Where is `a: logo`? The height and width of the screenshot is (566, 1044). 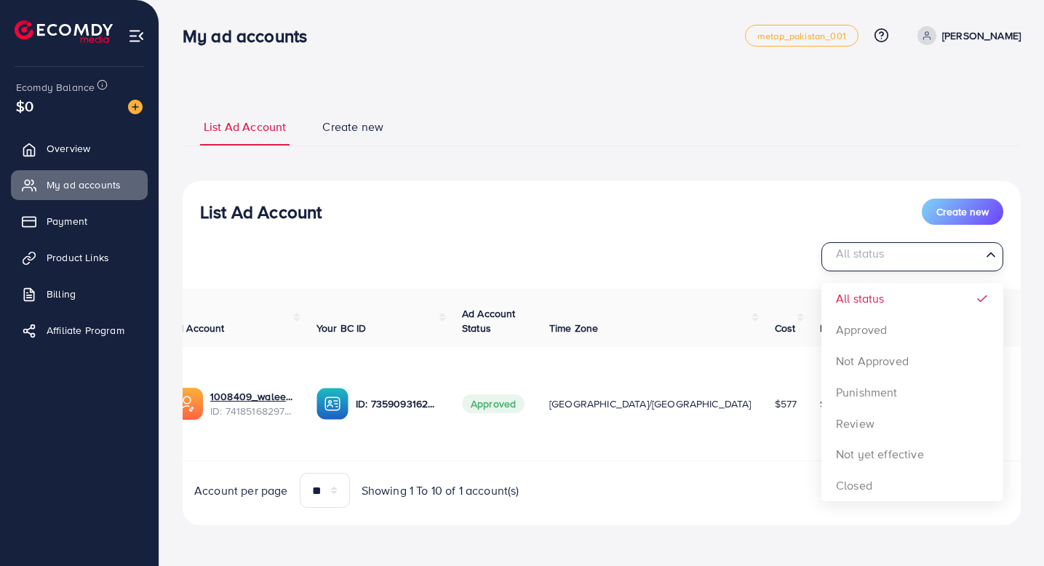
a: logo is located at coordinates (63, 31).